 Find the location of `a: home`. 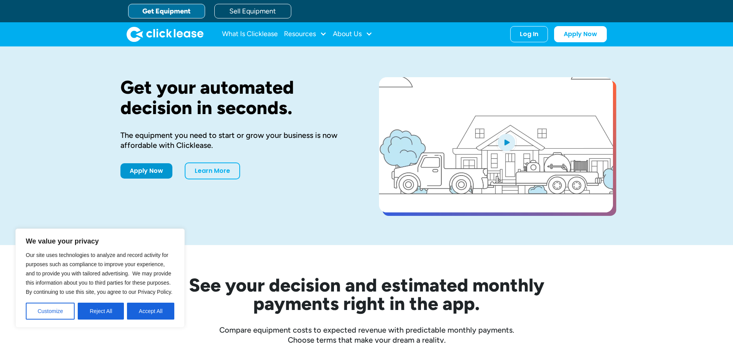

a: home is located at coordinates (165, 34).